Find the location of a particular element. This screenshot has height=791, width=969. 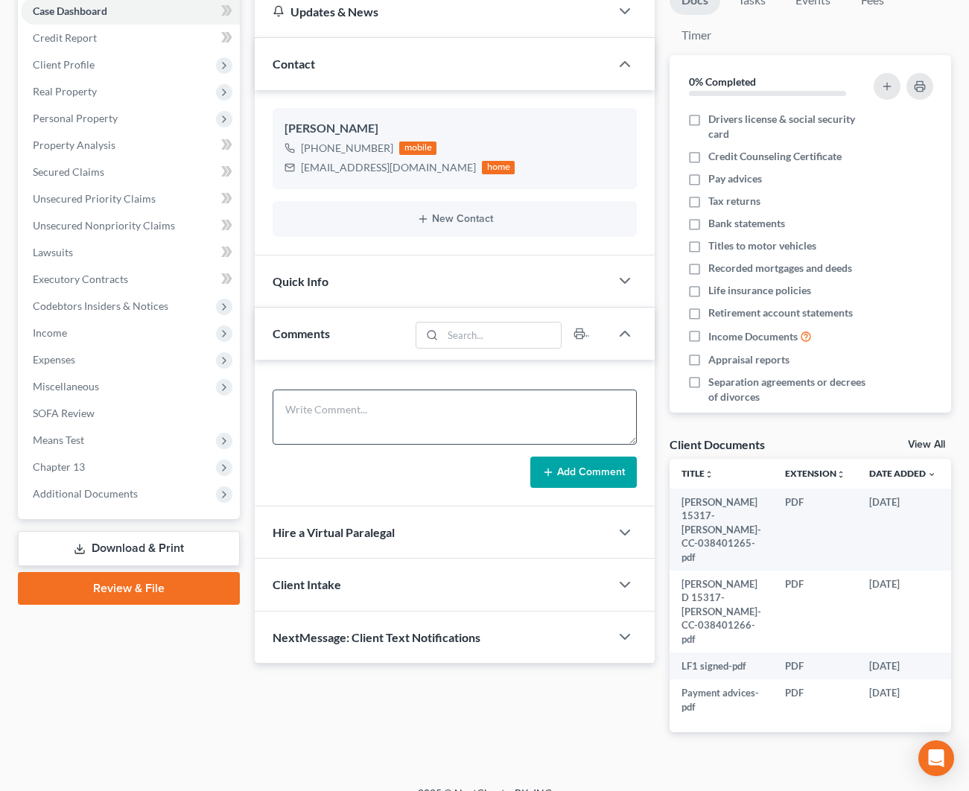

span: Contact is located at coordinates (294, 63).